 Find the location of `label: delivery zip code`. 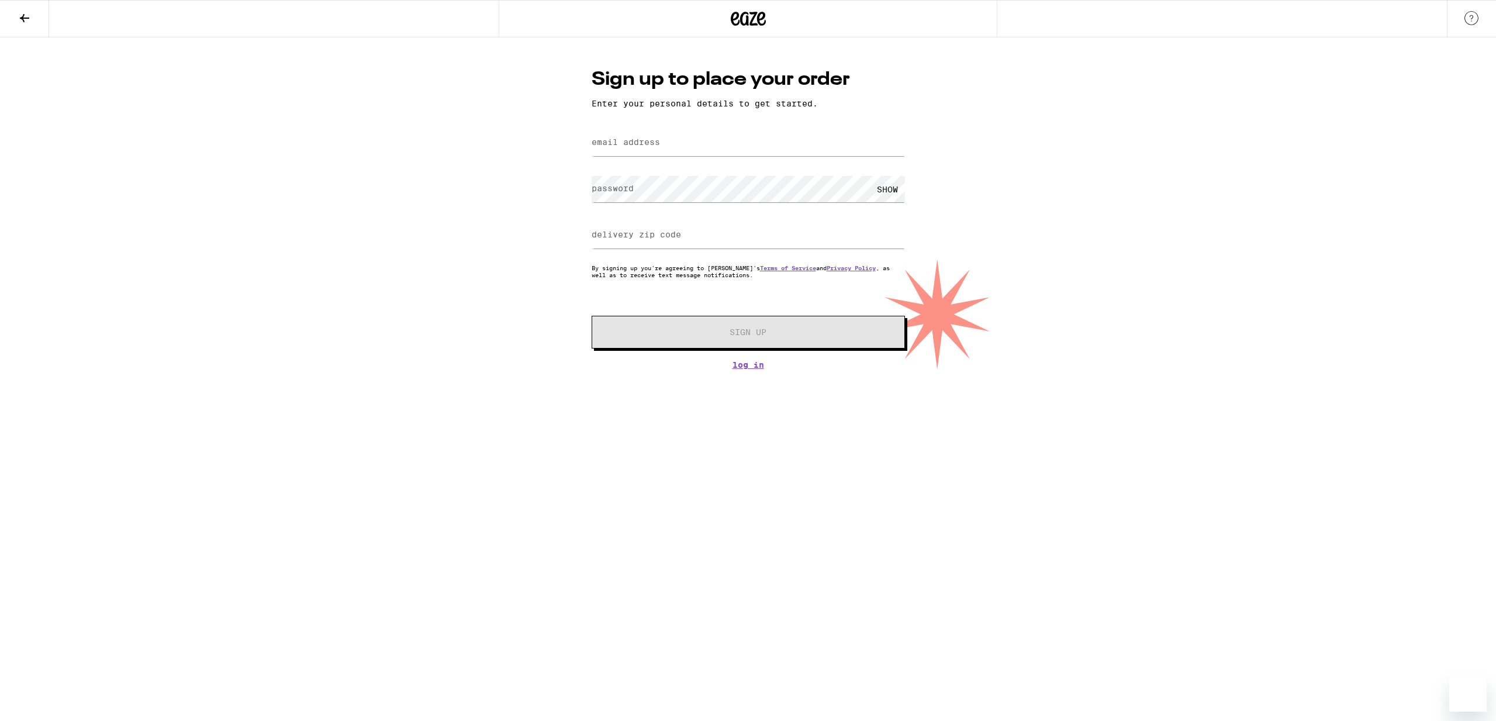

label: delivery zip code is located at coordinates (636, 234).